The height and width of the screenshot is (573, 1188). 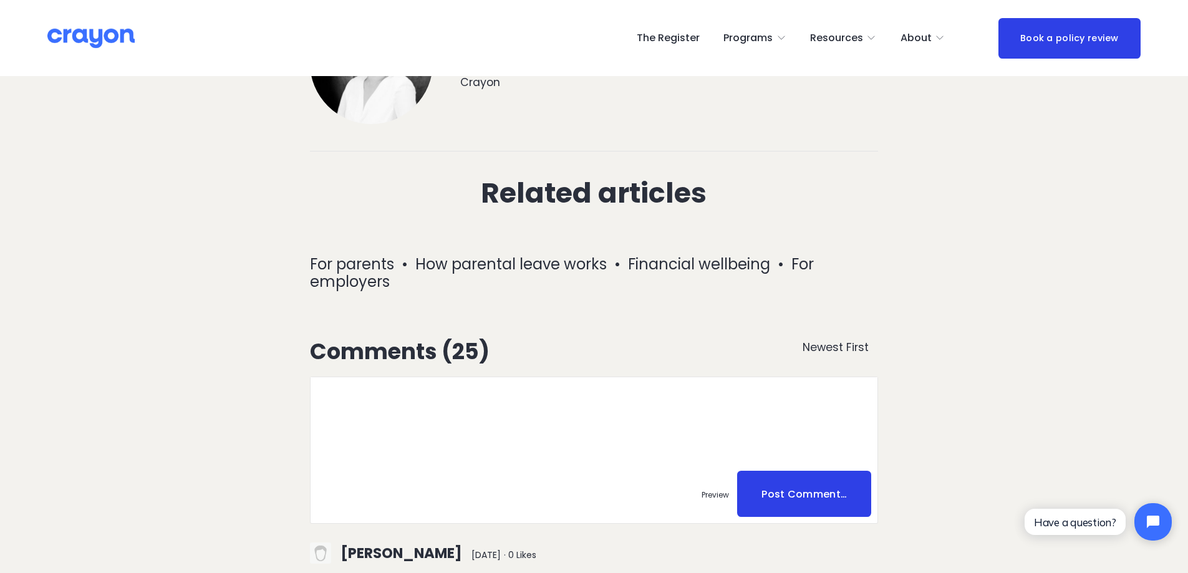 What do you see at coordinates (61, 29) in the screenshot?
I see `span: Have a question?` at bounding box center [61, 29].